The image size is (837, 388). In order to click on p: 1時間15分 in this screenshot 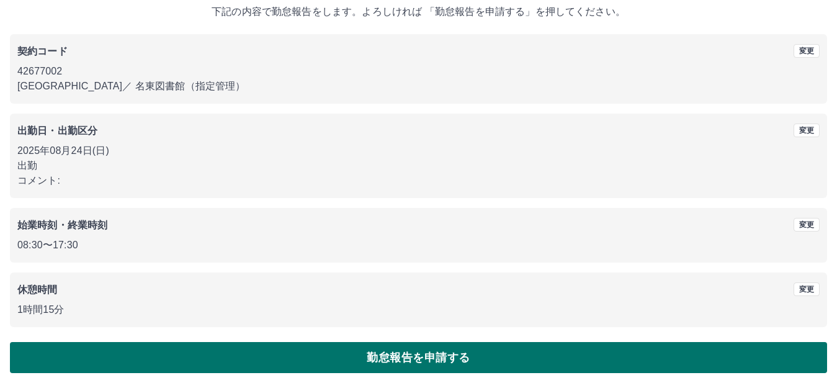, I will do `click(418, 309)`.